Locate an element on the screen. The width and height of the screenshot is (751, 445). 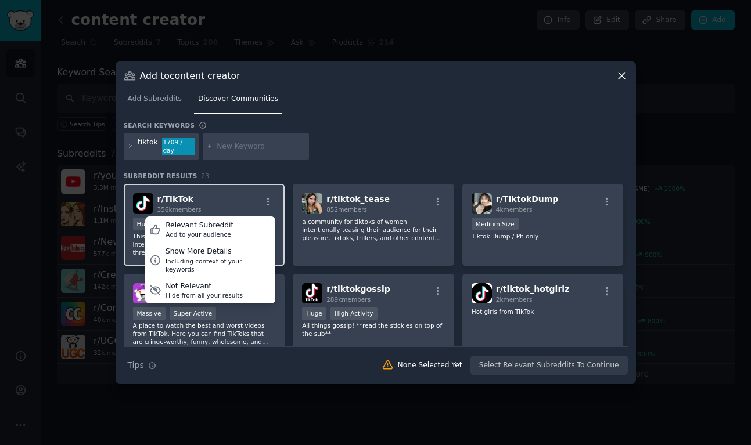
div: Including context of your keywords is located at coordinates (218, 265).